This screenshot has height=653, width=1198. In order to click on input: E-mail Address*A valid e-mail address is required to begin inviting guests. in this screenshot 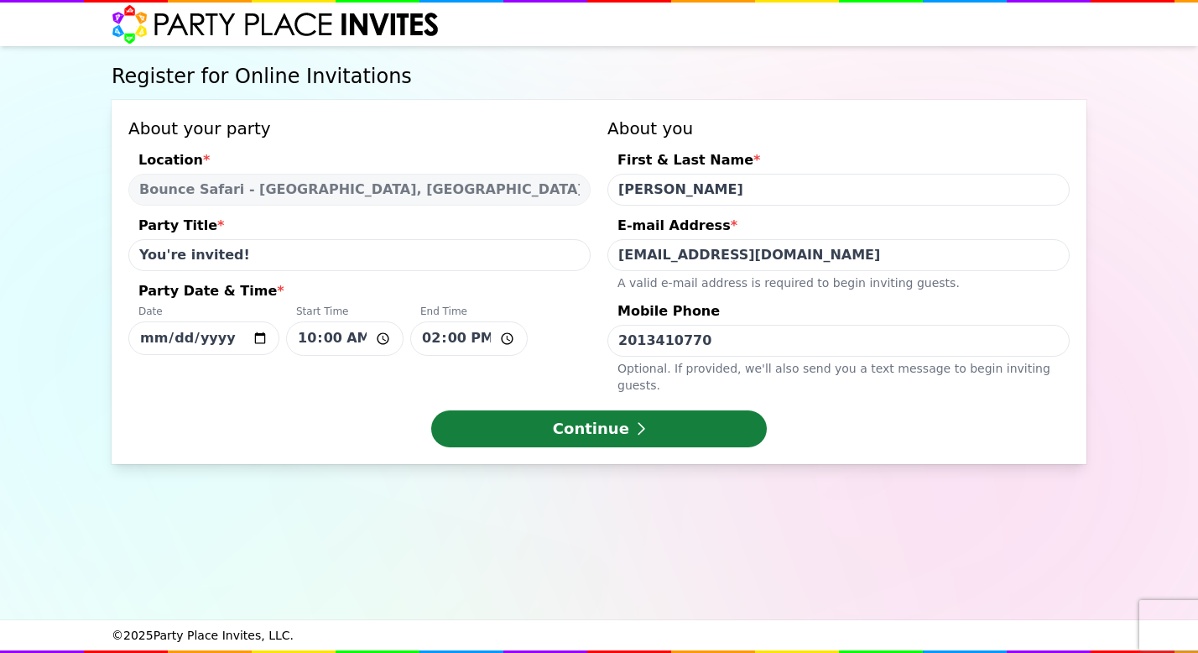, I will do `click(838, 255)`.